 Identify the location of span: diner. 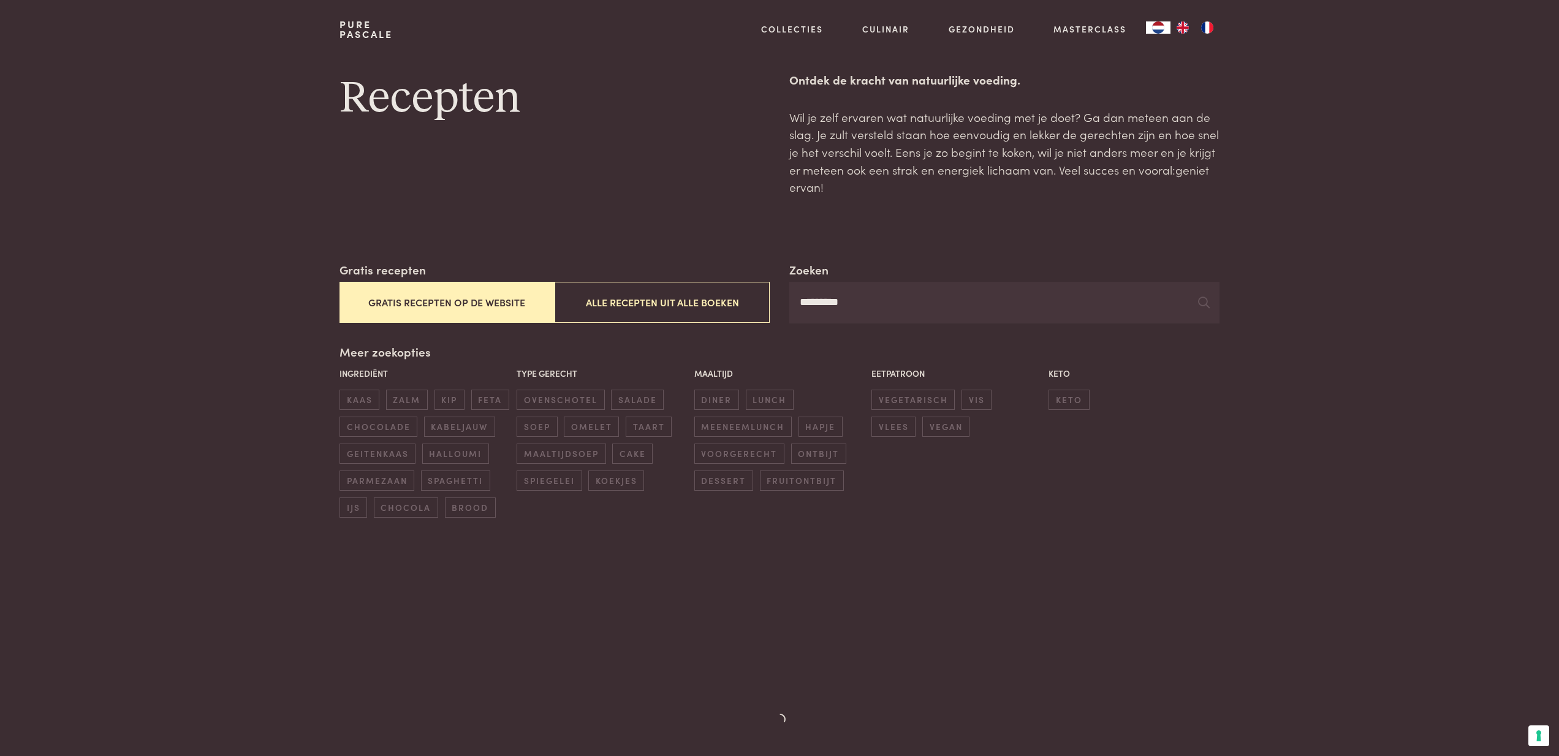
(716, 399).